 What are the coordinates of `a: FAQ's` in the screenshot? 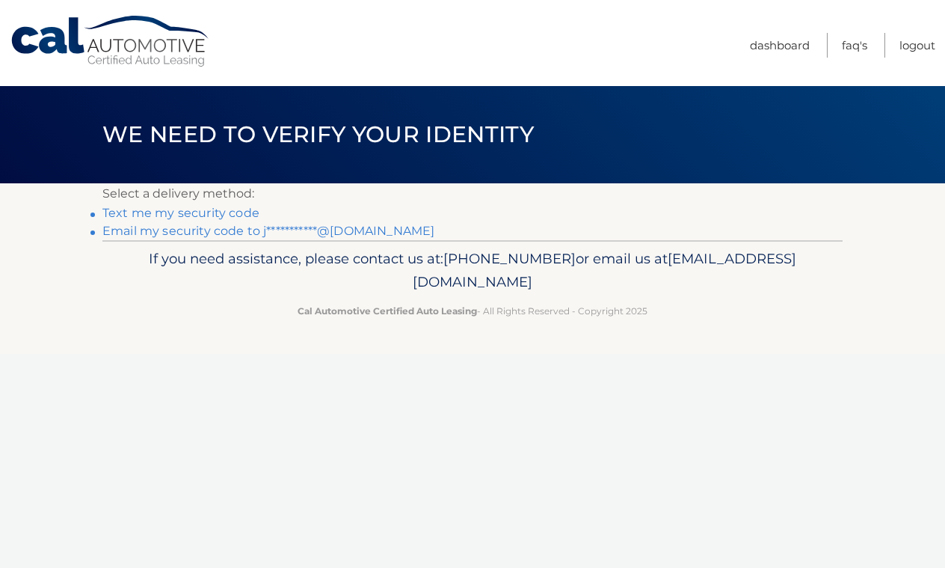 It's located at (855, 45).